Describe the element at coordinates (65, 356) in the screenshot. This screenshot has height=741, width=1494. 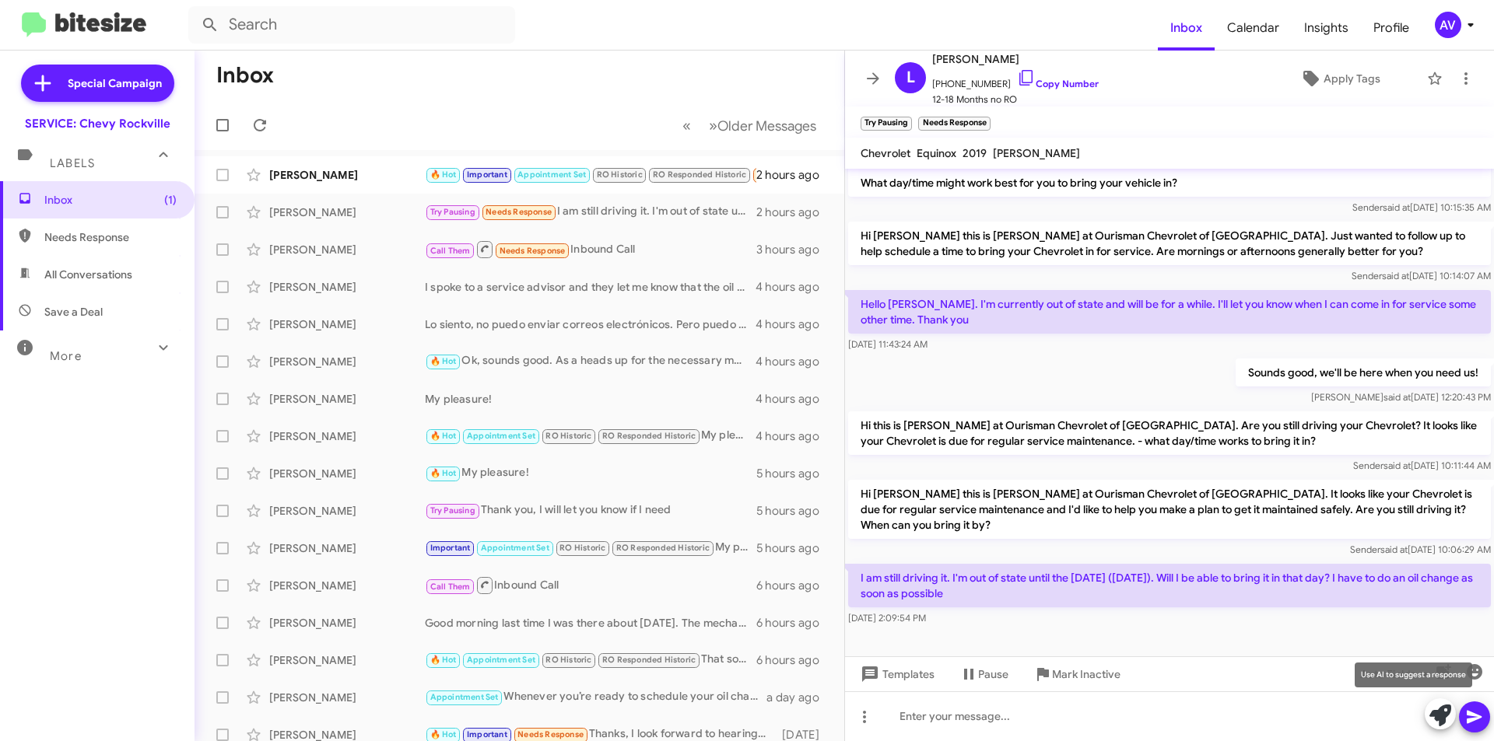
I see `span: More` at that location.